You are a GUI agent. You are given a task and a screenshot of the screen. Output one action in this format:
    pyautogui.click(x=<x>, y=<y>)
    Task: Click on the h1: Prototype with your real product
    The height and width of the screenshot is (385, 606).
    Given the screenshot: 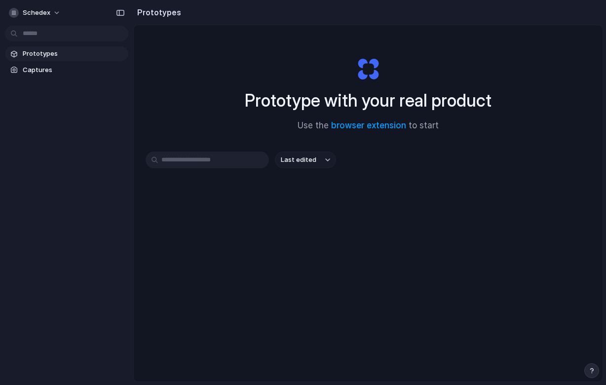 What is the action you would take?
    pyautogui.click(x=368, y=100)
    